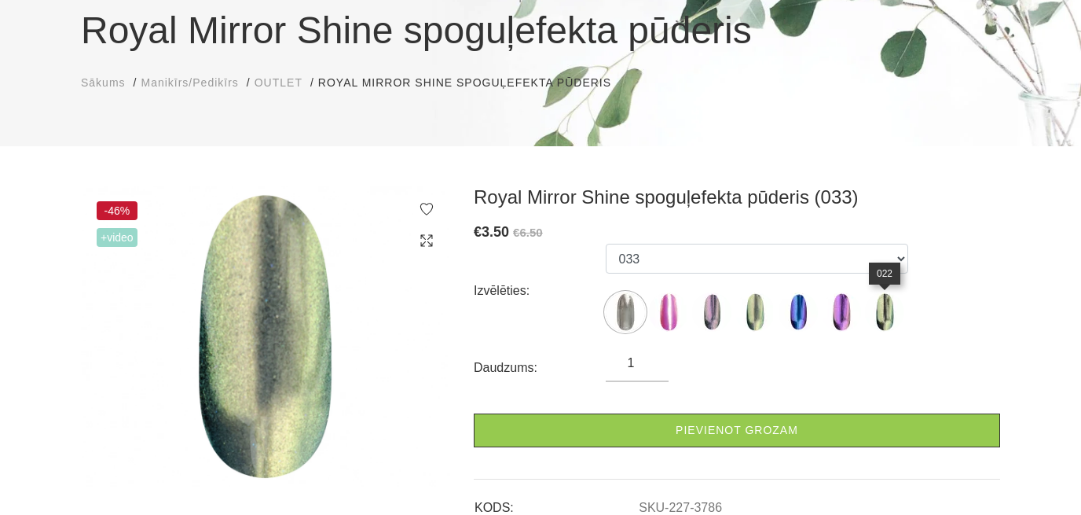 This screenshot has height=515, width=1081. I want to click on span: Sākums, so click(103, 82).